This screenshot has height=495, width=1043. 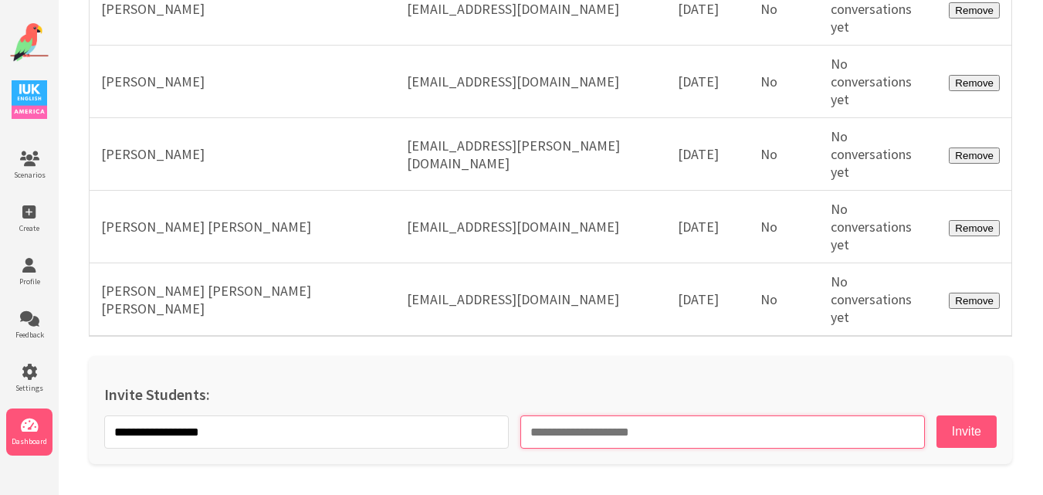 What do you see at coordinates (29, 42) in the screenshot?
I see `img: Website Logo` at bounding box center [29, 42].